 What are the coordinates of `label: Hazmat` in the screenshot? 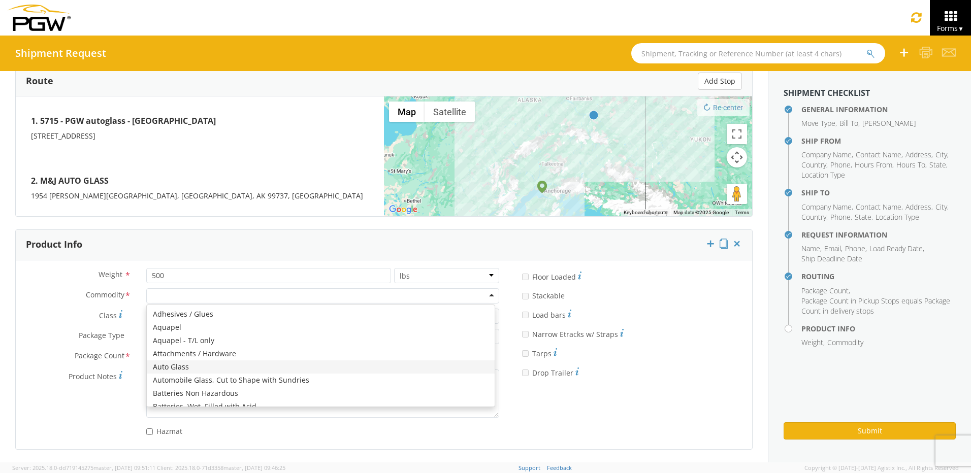 It's located at (165, 430).